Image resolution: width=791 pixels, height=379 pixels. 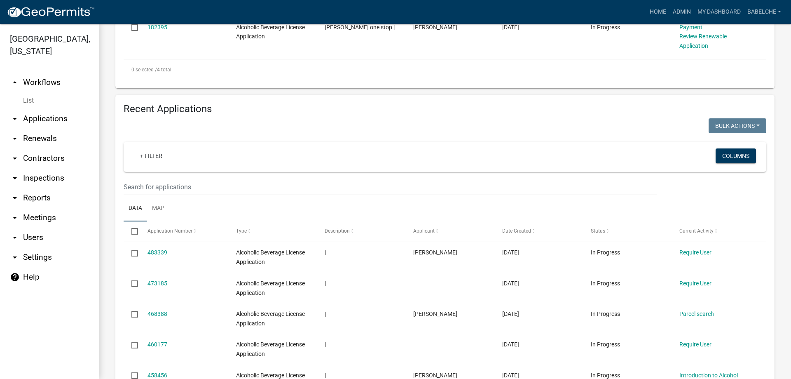 I want to click on span: Julie Newman, so click(x=435, y=375).